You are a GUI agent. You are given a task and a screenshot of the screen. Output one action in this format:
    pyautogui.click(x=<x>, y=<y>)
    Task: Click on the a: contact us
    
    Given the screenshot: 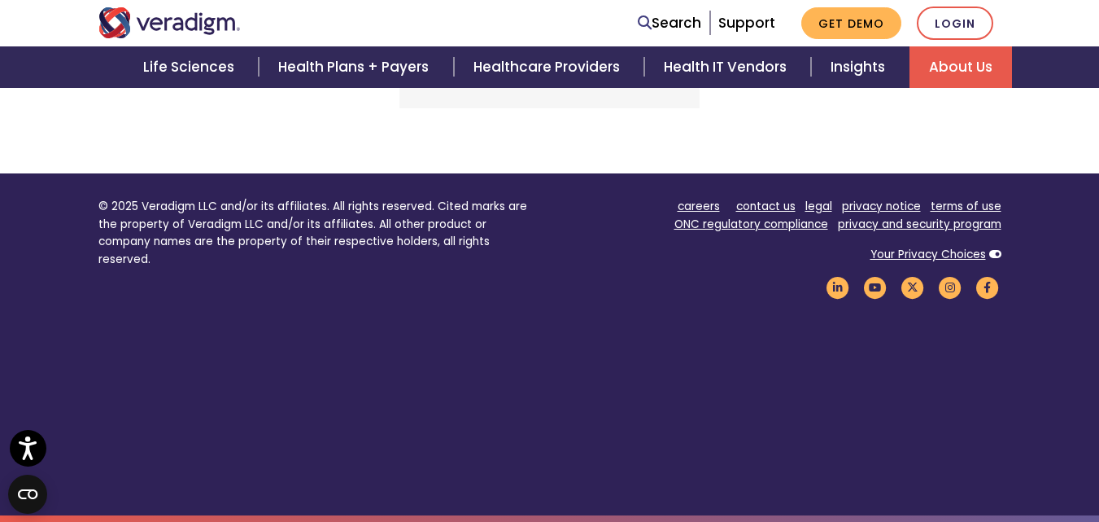 What is the action you would take?
    pyautogui.click(x=766, y=206)
    